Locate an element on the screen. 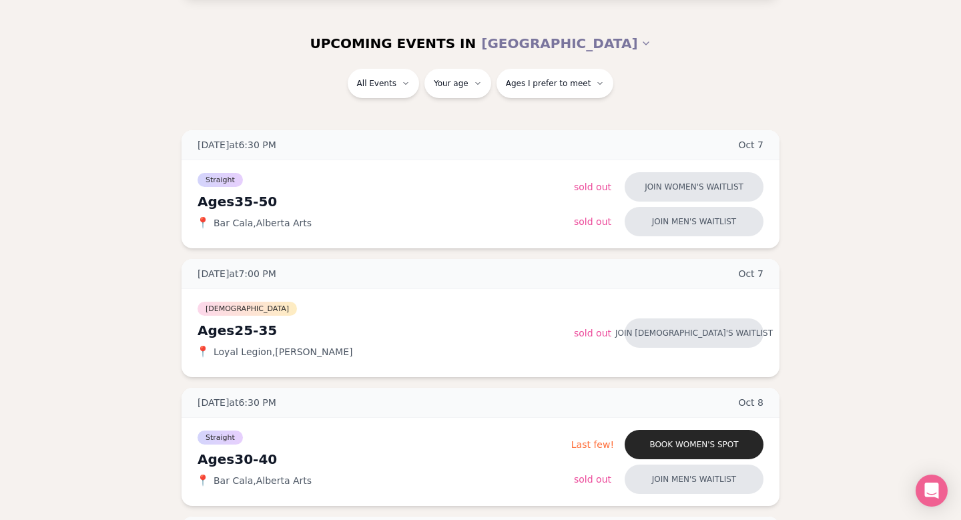  span: All Events is located at coordinates (376, 83).